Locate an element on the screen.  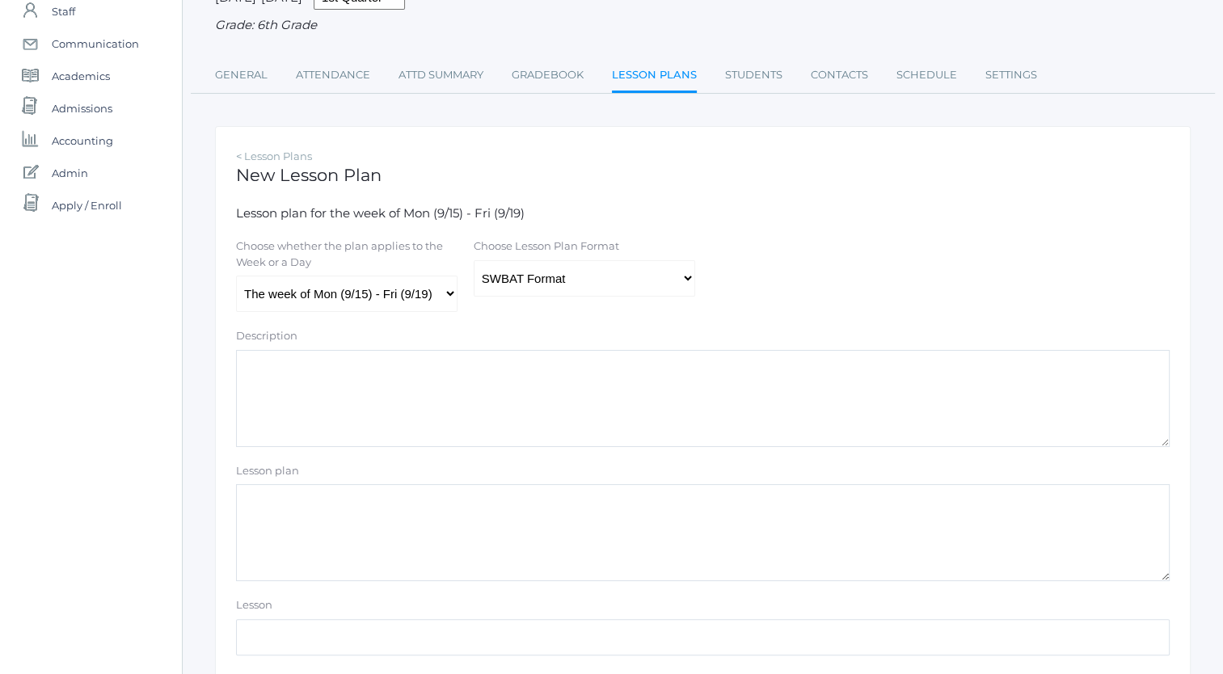
span: Accounting is located at coordinates (82, 141).